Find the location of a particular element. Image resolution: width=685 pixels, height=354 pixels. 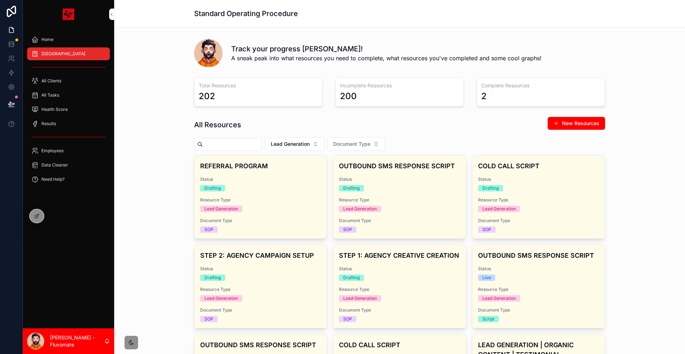

div: Script is located at coordinates (488, 319).